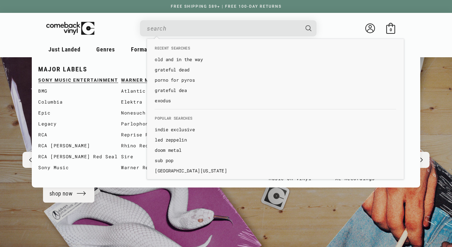 This screenshot has width=452, height=247. Describe the element at coordinates (80, 102) in the screenshot. I see `a: Columbia` at that location.